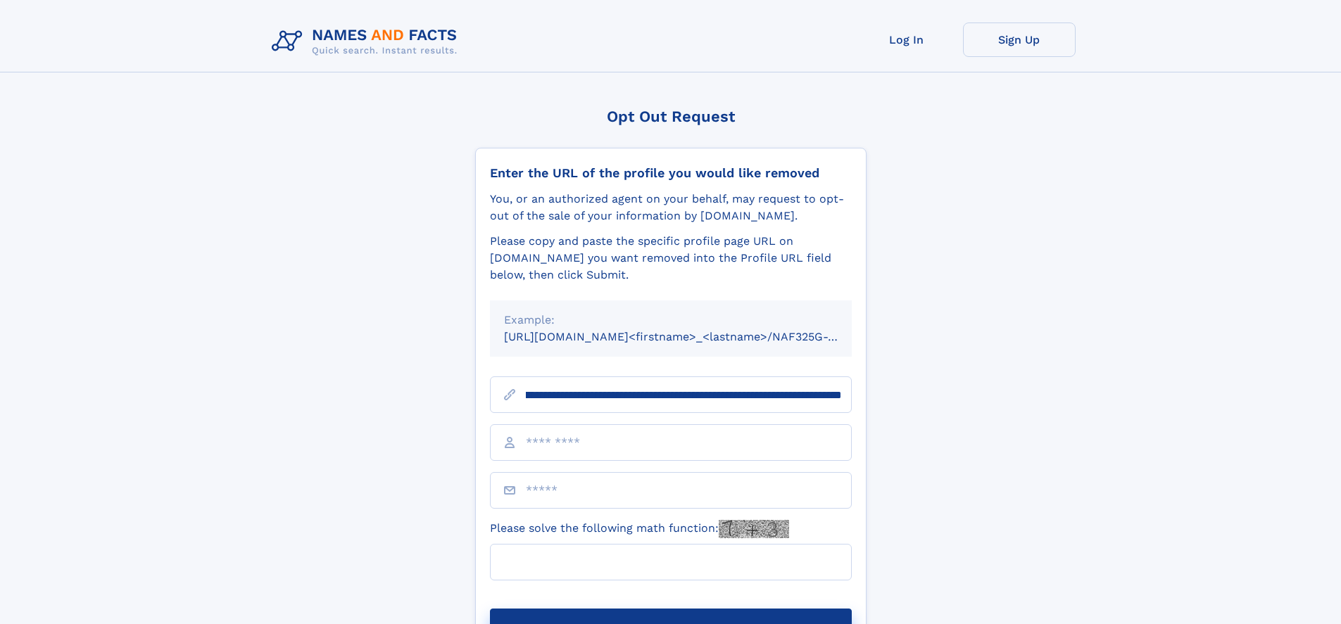  I want to click on div: Enter the URL of the profile you would like removed, so click(671, 173).